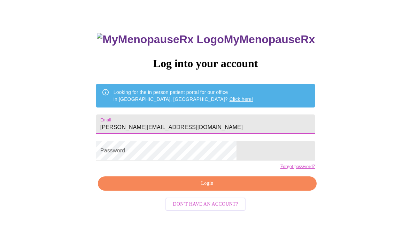 Image resolution: width=411 pixels, height=247 pixels. Describe the element at coordinates (207, 184) in the screenshot. I see `button: Login` at that location.